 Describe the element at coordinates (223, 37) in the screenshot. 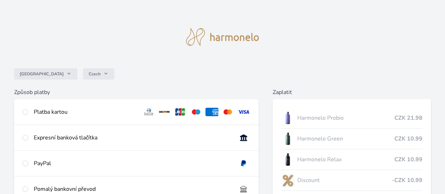

I see `img: logo.svg` at that location.